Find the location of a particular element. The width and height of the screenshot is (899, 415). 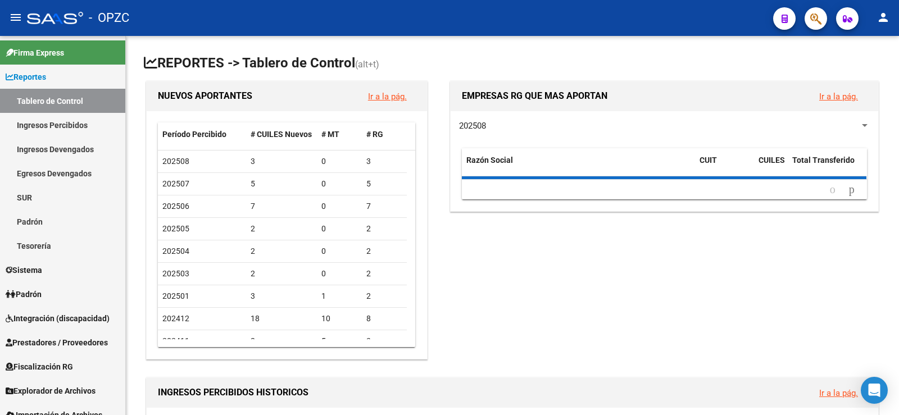

div: 18 is located at coordinates (281, 319).